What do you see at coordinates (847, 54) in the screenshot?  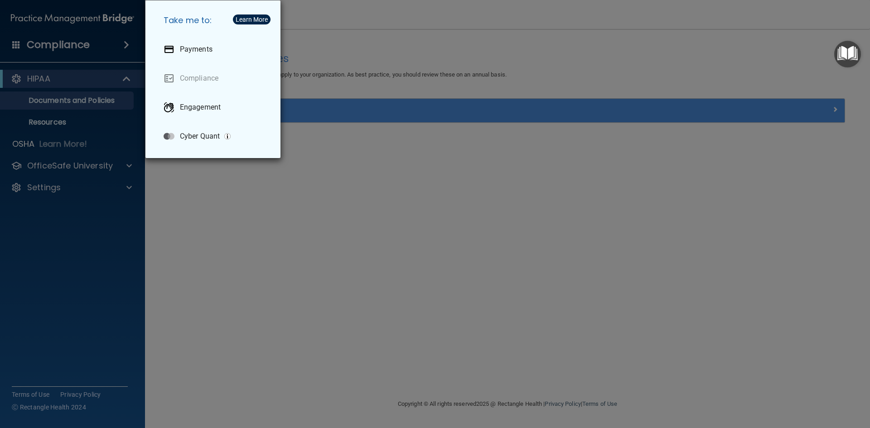 I see `button: Open Resource Center` at bounding box center [847, 54].